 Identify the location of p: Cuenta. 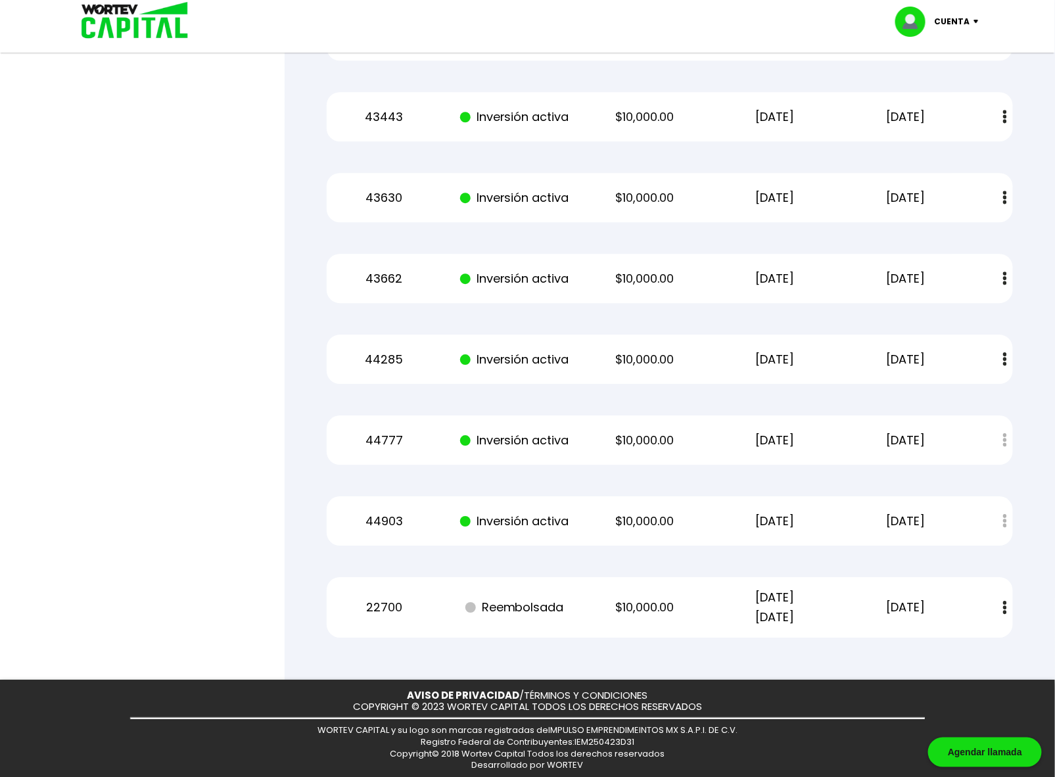
(953, 22).